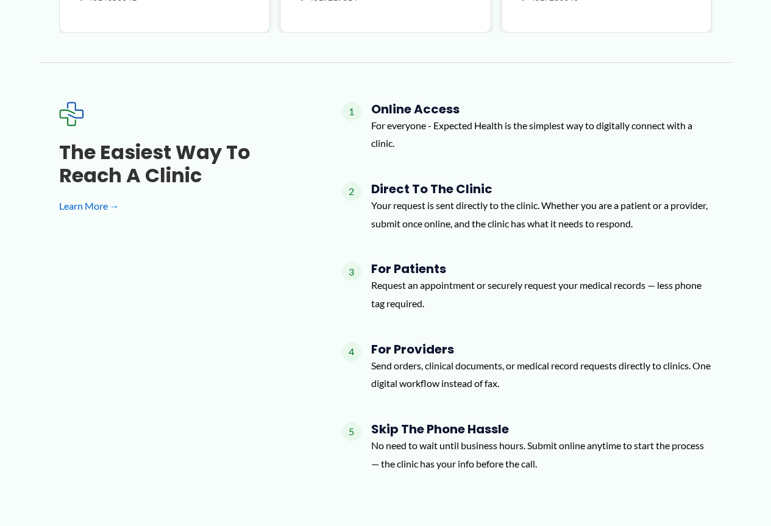  I want to click on span: 2, so click(352, 191).